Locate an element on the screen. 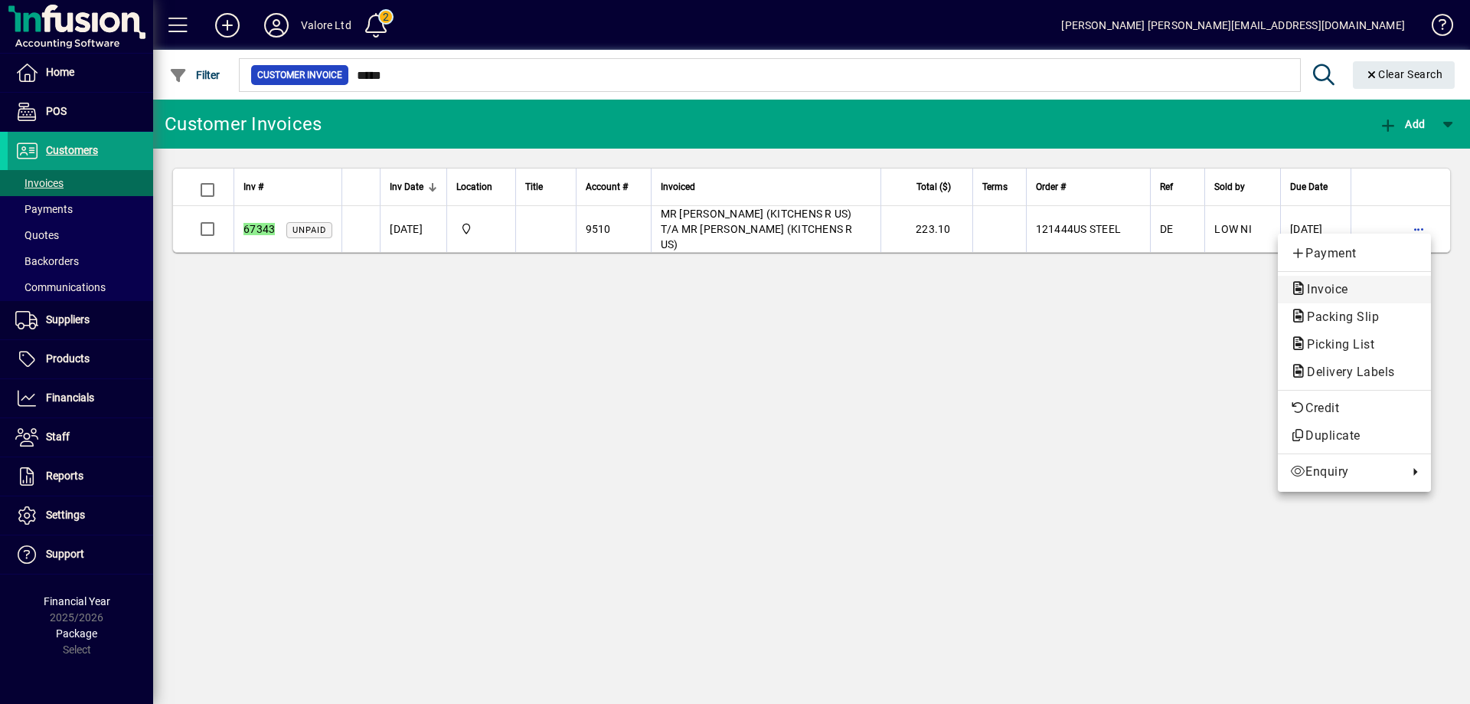 The width and height of the screenshot is (1470, 704). span: Credit is located at coordinates (1354, 408).